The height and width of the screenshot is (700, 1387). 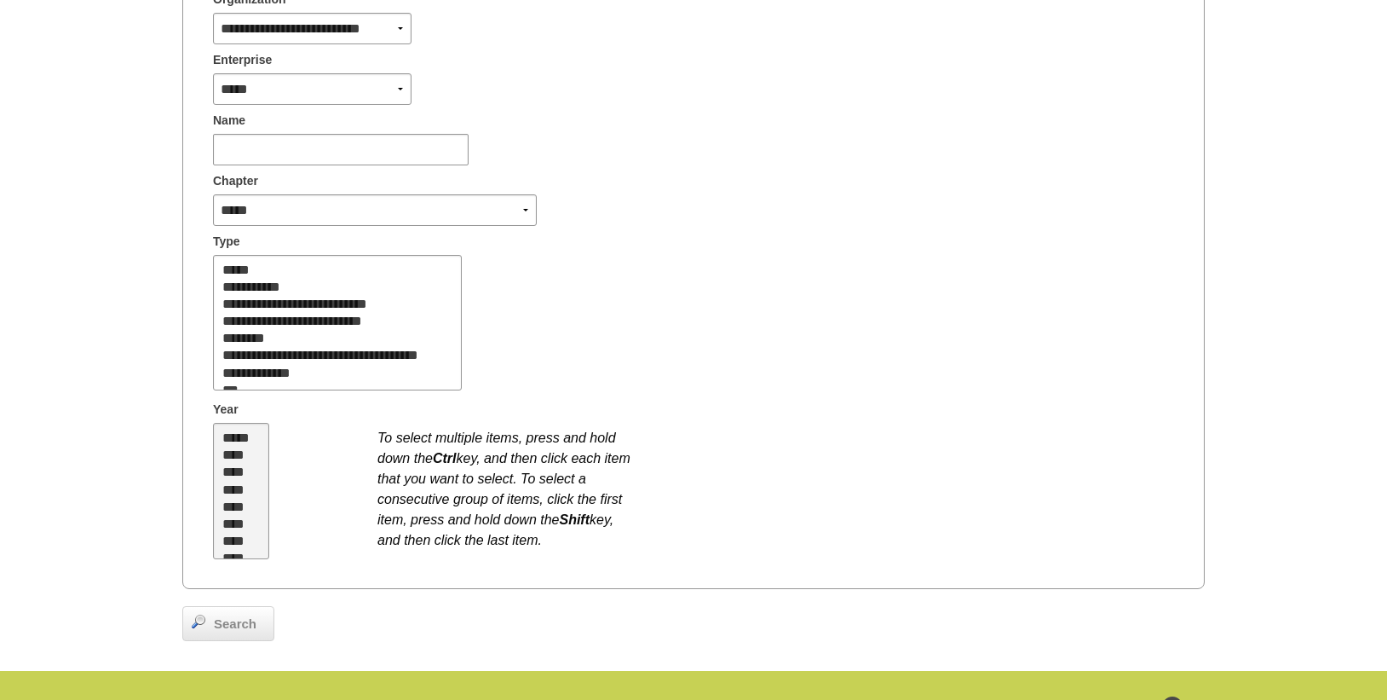 I want to click on span: Enterprise, so click(x=242, y=60).